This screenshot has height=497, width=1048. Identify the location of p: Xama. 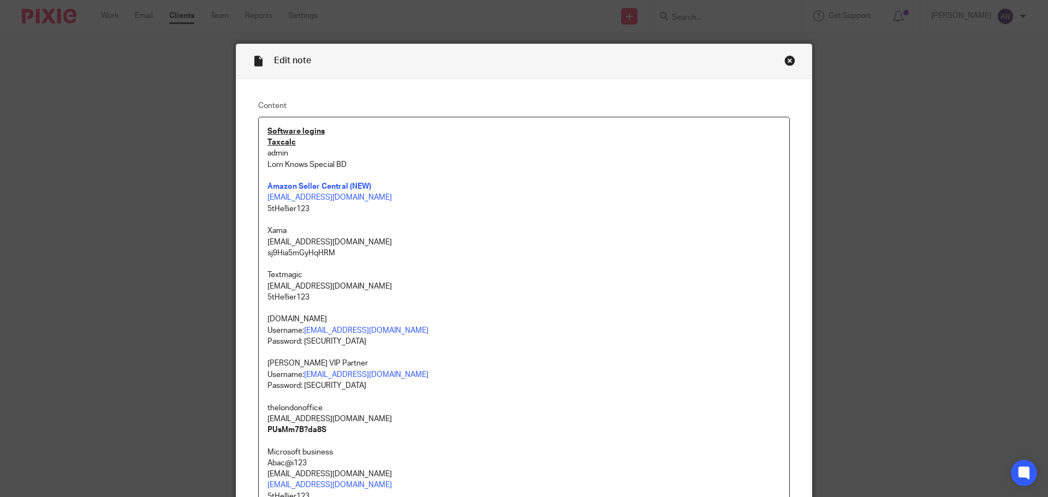
(524, 231).